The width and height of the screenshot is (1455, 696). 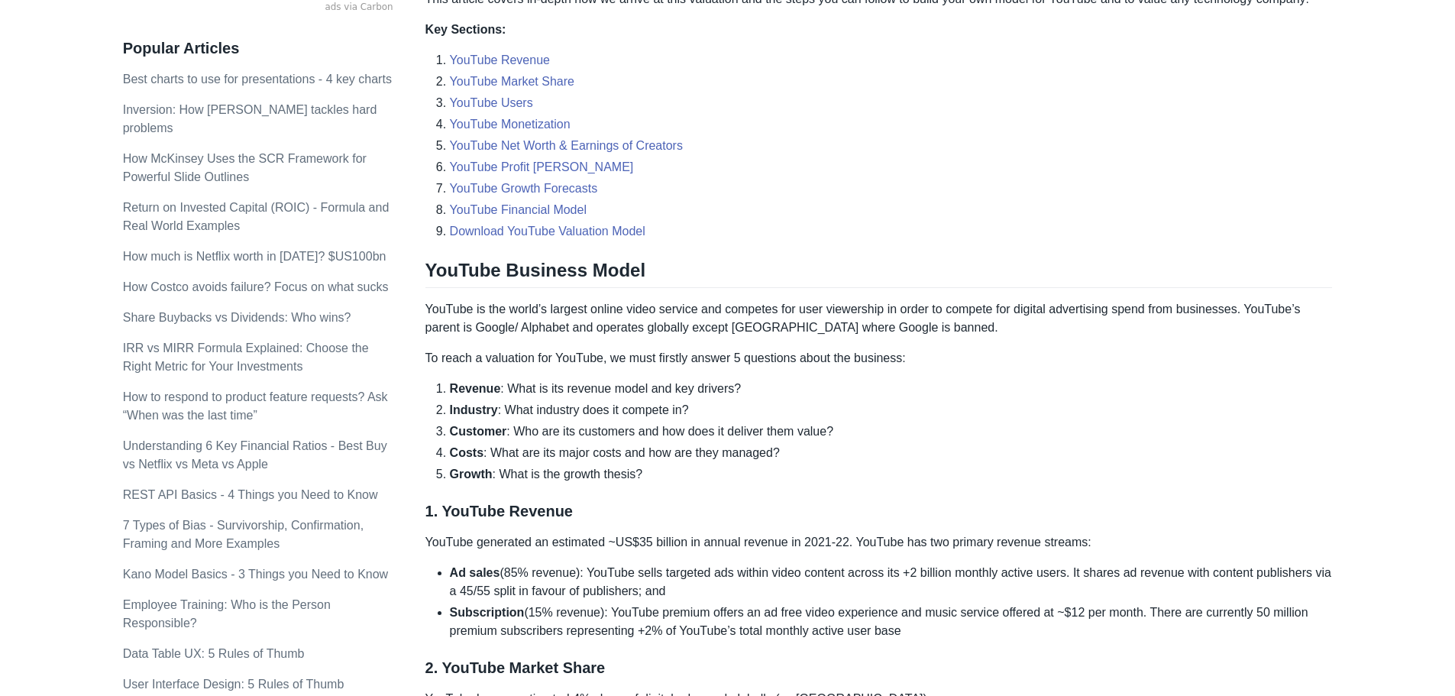 I want to click on a: Best charts to use for presentations - 4 key charts, so click(x=257, y=79).